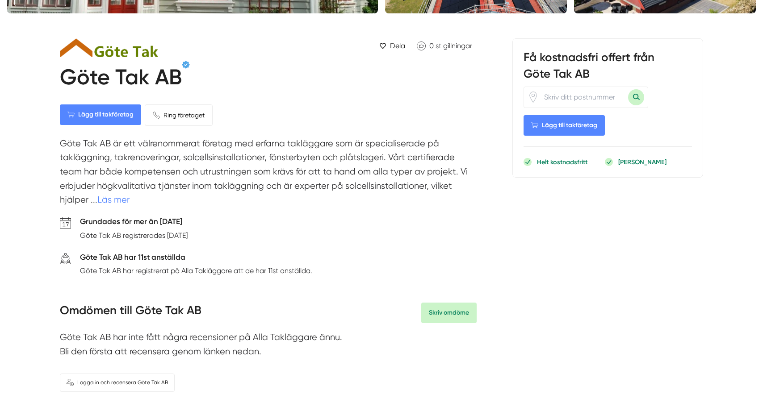 This screenshot has height=407, width=763. I want to click on span: Logga in och recensera Göte Tak AB, so click(122, 383).